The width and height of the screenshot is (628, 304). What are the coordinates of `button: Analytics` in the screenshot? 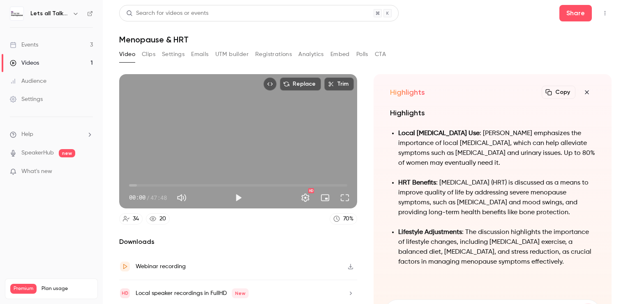 It's located at (311, 54).